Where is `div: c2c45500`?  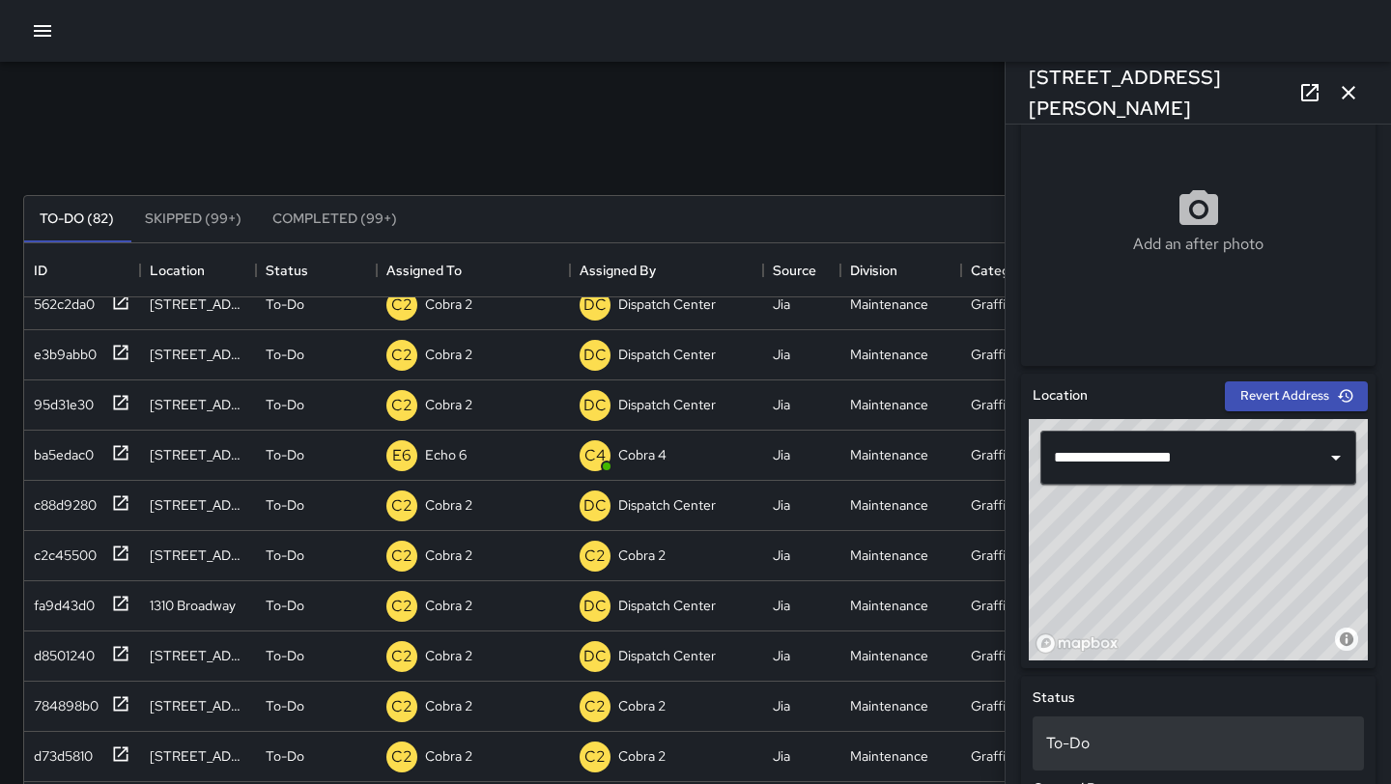
div: c2c45500 is located at coordinates (61, 552).